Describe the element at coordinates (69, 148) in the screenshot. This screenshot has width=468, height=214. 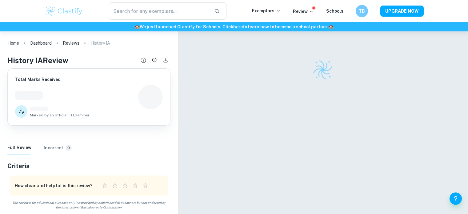
I see `span: 0` at that location.